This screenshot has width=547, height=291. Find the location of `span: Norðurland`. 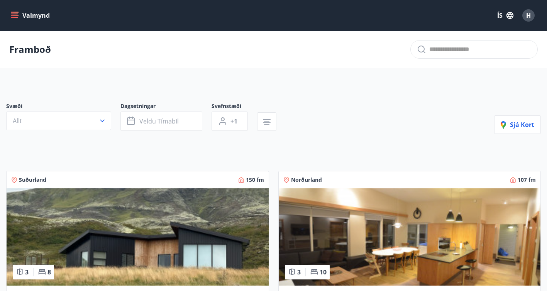

span: Norðurland is located at coordinates (306, 180).